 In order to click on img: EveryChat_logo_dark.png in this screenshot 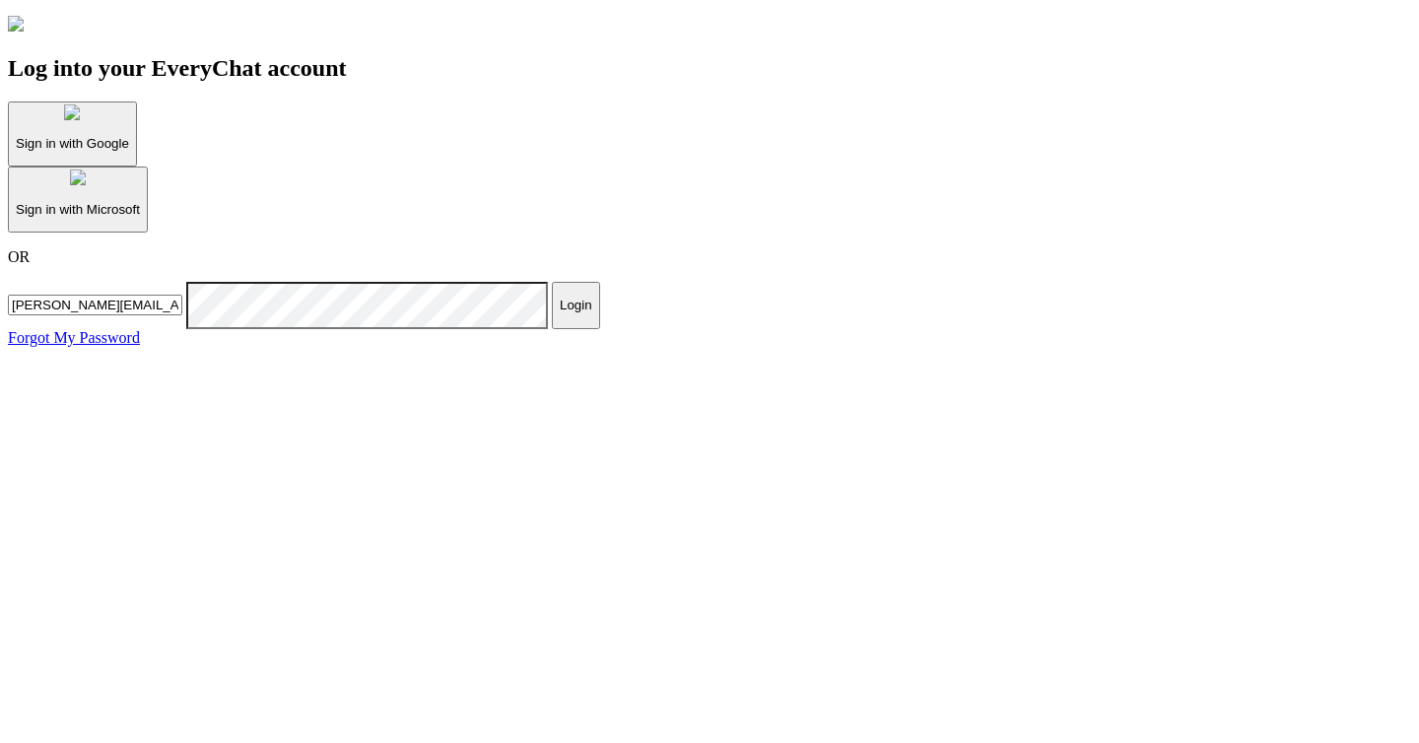, I will do `click(16, 24)`.